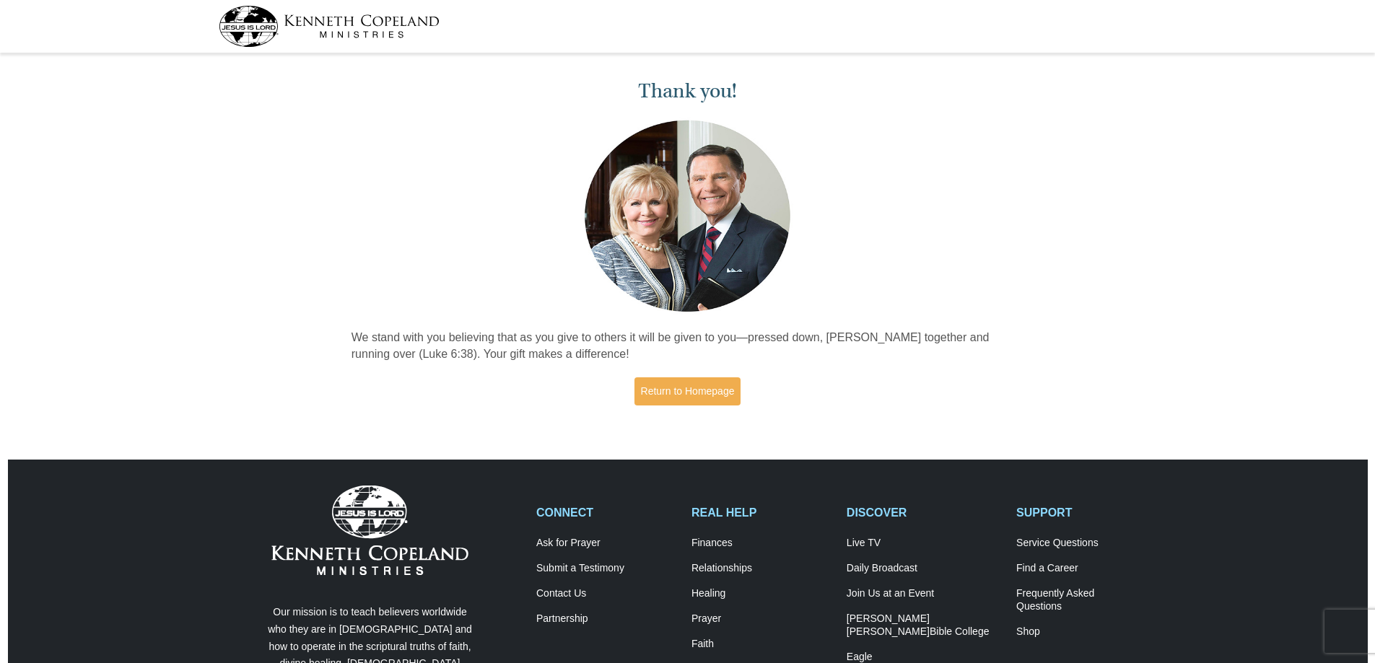  I want to click on a: Contact Us, so click(606, 594).